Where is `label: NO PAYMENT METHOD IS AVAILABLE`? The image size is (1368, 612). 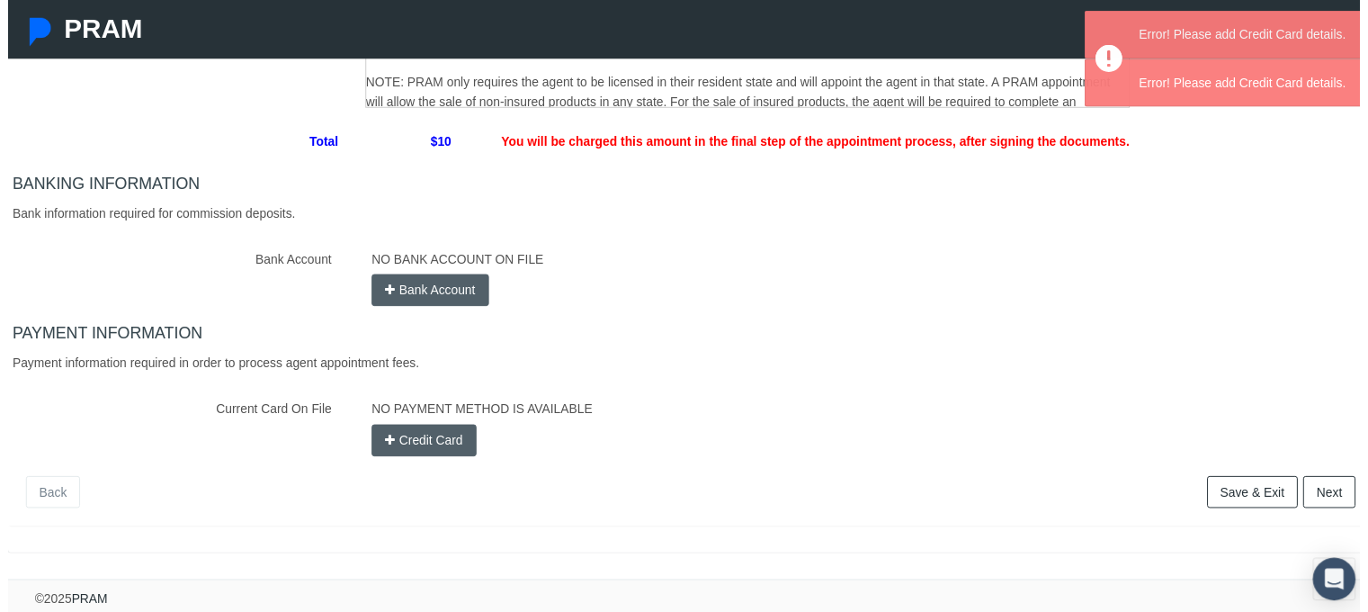 label: NO PAYMENT METHOD IS AVAILABLE is located at coordinates (479, 412).